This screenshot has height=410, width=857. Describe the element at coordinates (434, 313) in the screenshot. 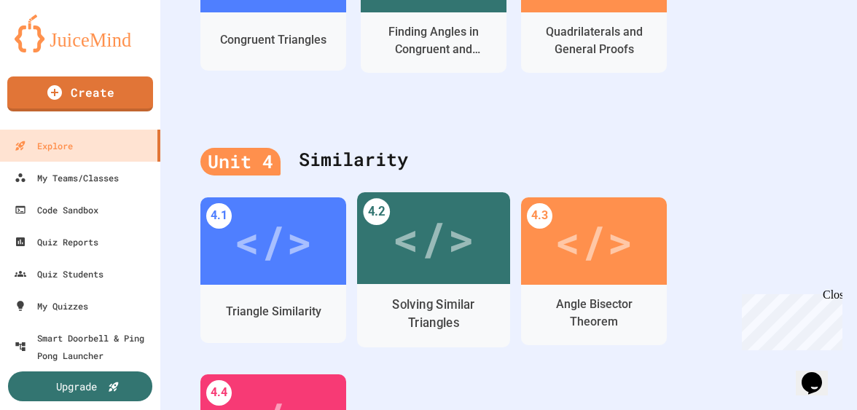

I see `div: Solving Similar Triangles` at that location.